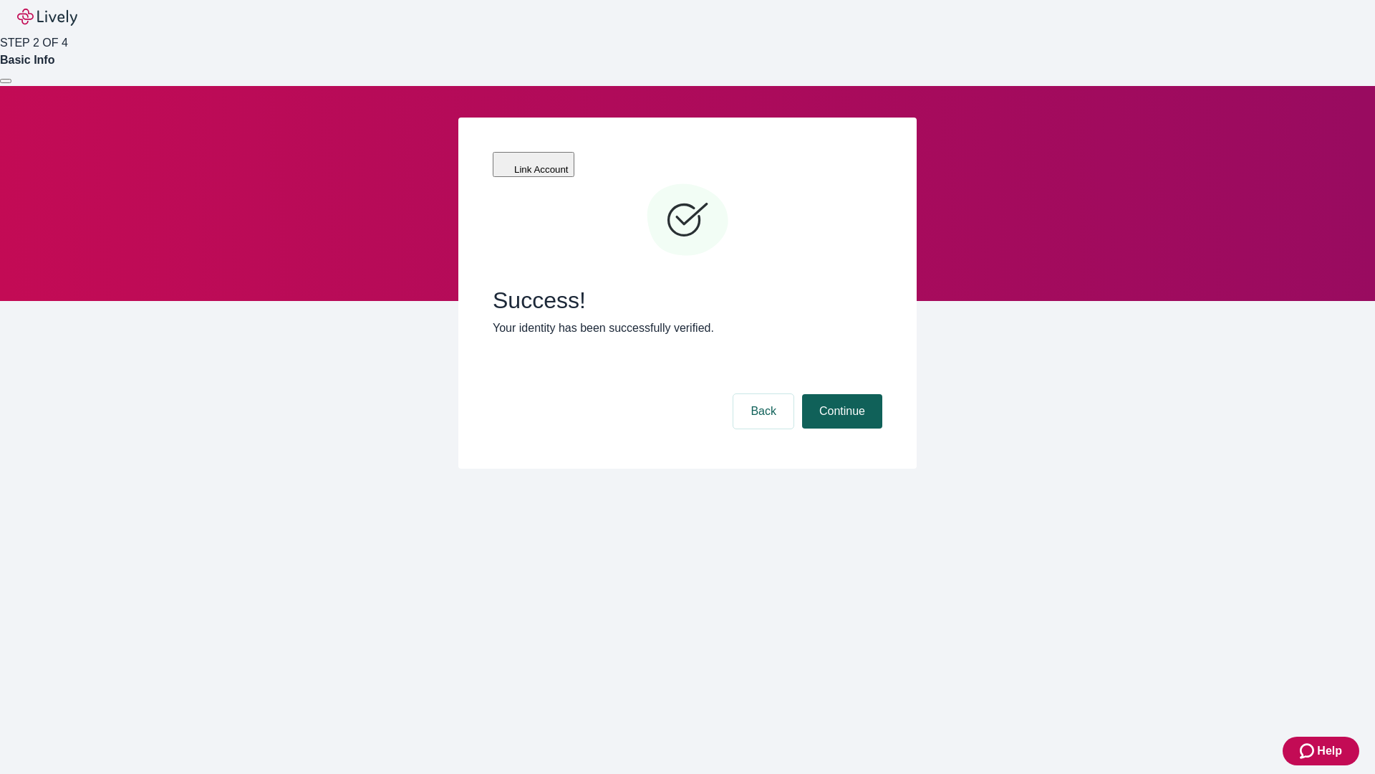 The image size is (1375, 774). Describe the element at coordinates (688, 300) in the screenshot. I see `span: Success!` at that location.